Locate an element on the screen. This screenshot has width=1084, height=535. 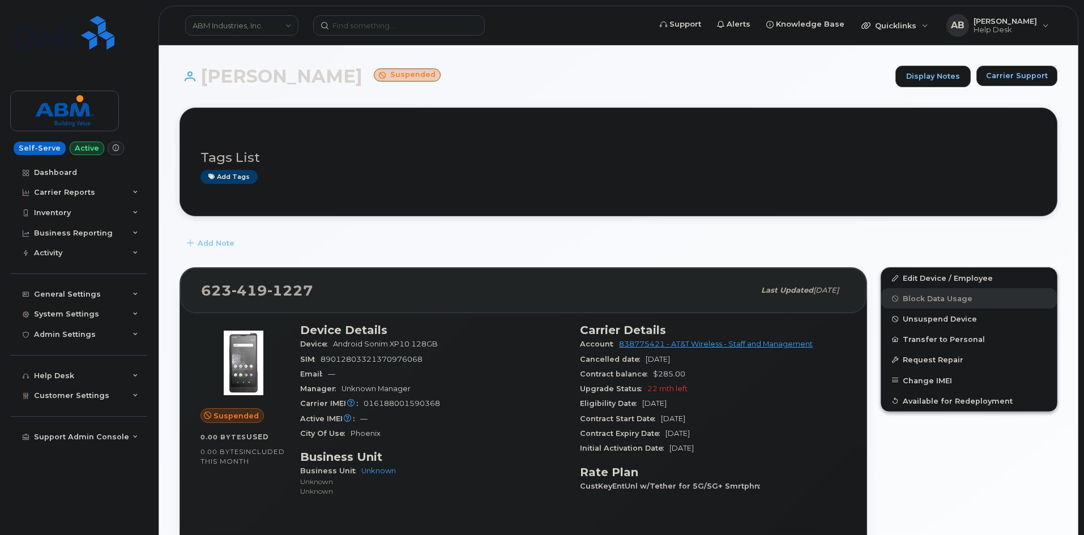
span: $285.00 is located at coordinates (669, 374).